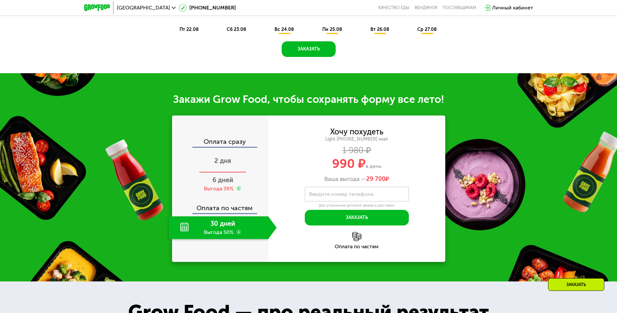 This screenshot has height=313, width=617. What do you see at coordinates (341, 194) in the screenshot?
I see `label: Введите номер телефона` at bounding box center [341, 194].